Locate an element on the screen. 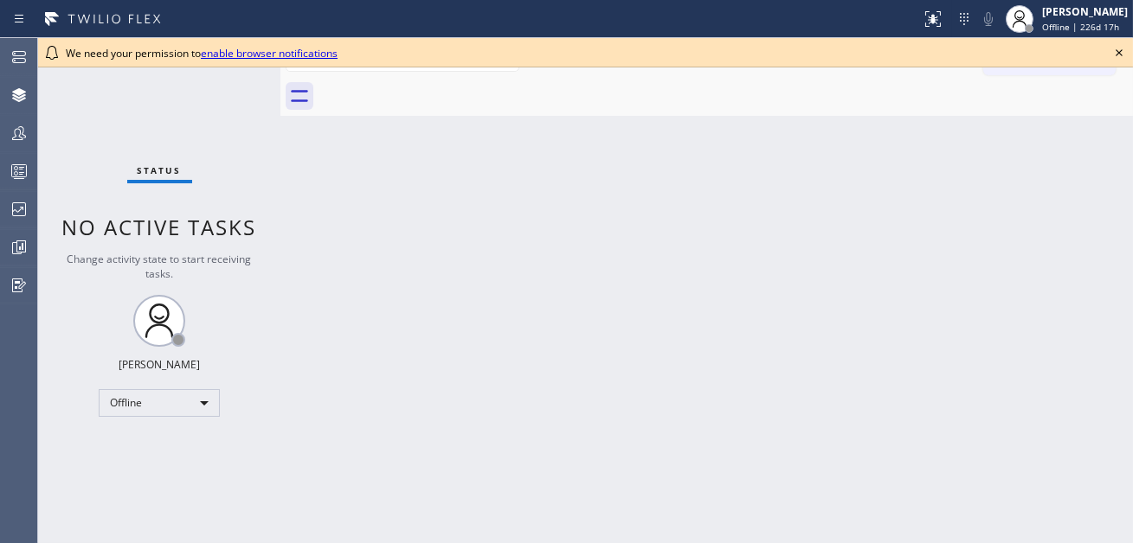  a: enable browser notifications is located at coordinates (269, 53).